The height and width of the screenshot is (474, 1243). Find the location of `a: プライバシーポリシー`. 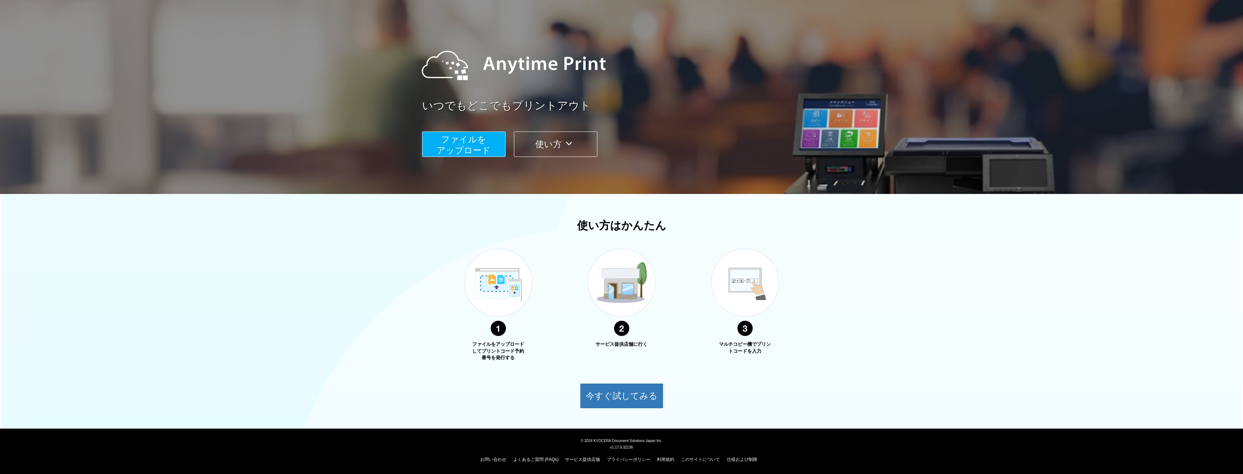

a: プライバシーポリシー is located at coordinates (628, 459).